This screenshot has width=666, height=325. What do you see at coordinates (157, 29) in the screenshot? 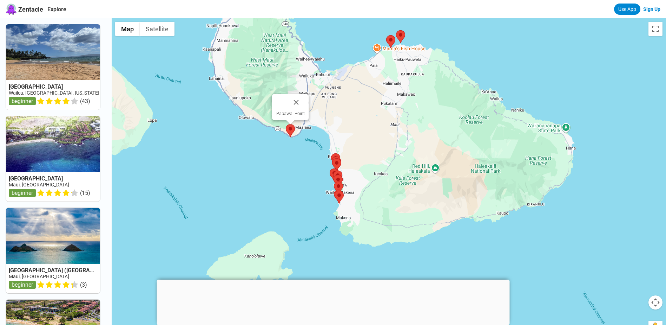
I see `button: Show satellite imagery` at bounding box center [157, 29].